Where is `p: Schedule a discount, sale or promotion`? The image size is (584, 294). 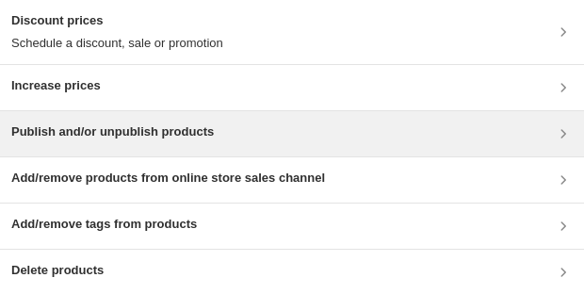
p: Schedule a discount, sale or promotion is located at coordinates (117, 43).